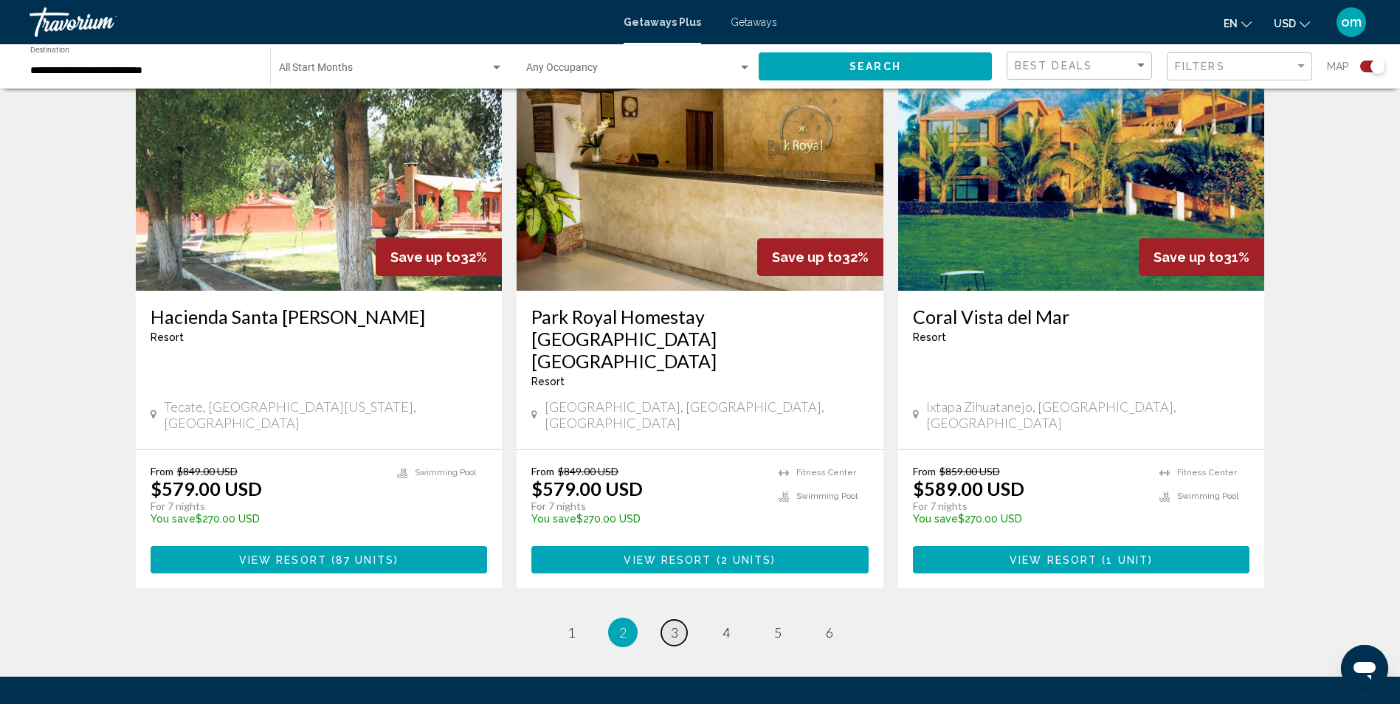 This screenshot has width=1400, height=704. I want to click on img: 3787O01X.jpg, so click(700, 173).